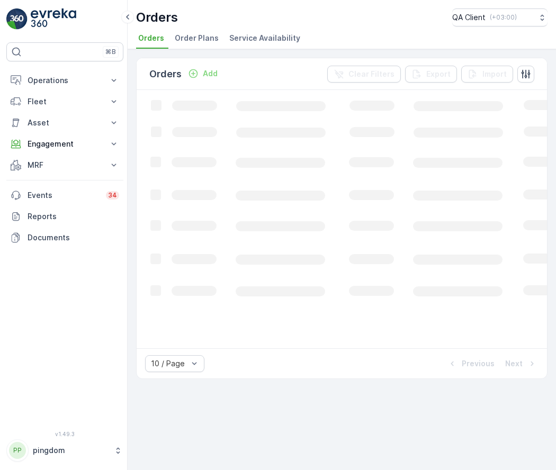 The image size is (556, 470). What do you see at coordinates (487, 74) in the screenshot?
I see `button: Import` at bounding box center [487, 74].